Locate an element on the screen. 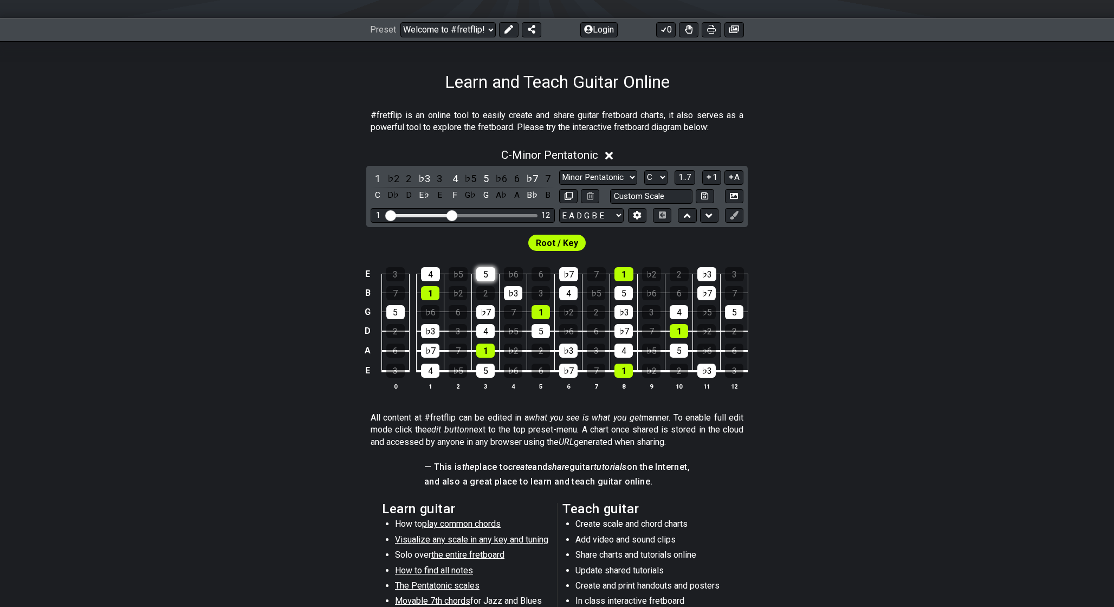  em: what you see is what you get is located at coordinates (585, 417).